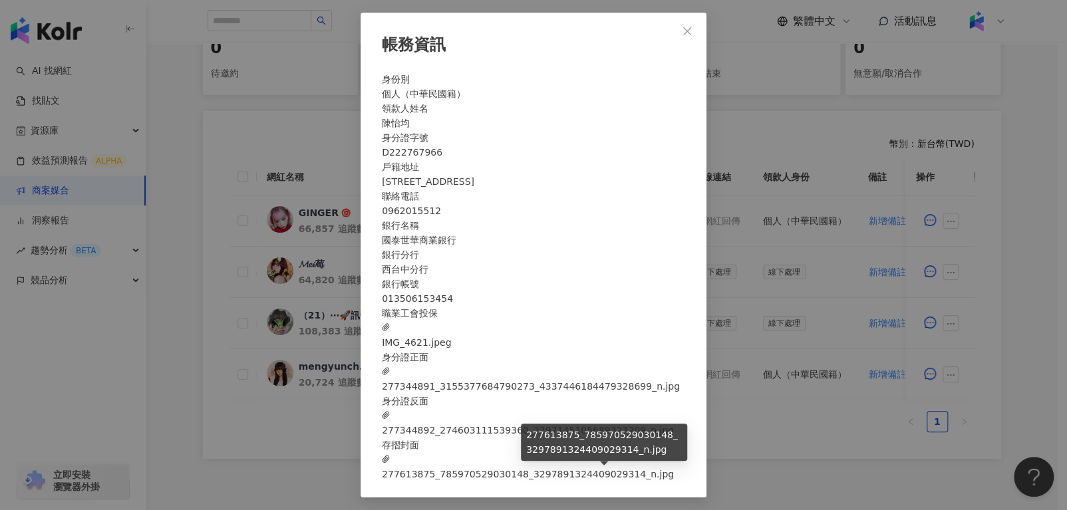  Describe the element at coordinates (534, 445) in the screenshot. I see `div: 存摺封面` at that location.